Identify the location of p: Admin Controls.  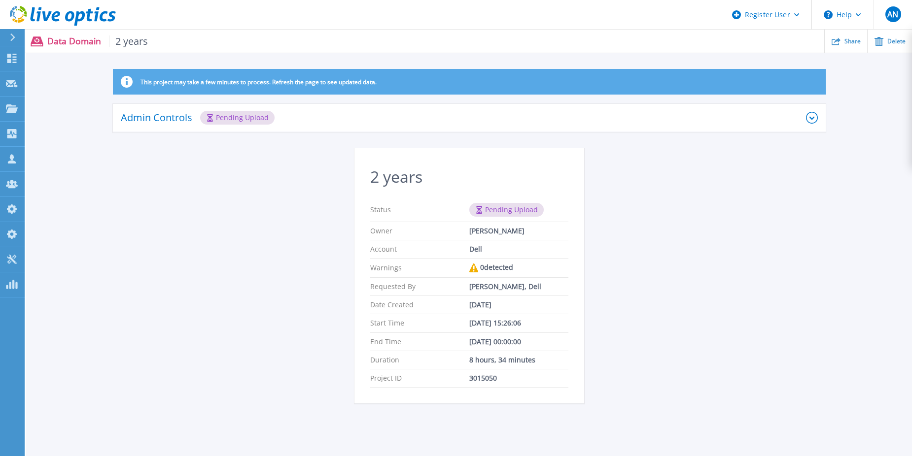
(156, 118).